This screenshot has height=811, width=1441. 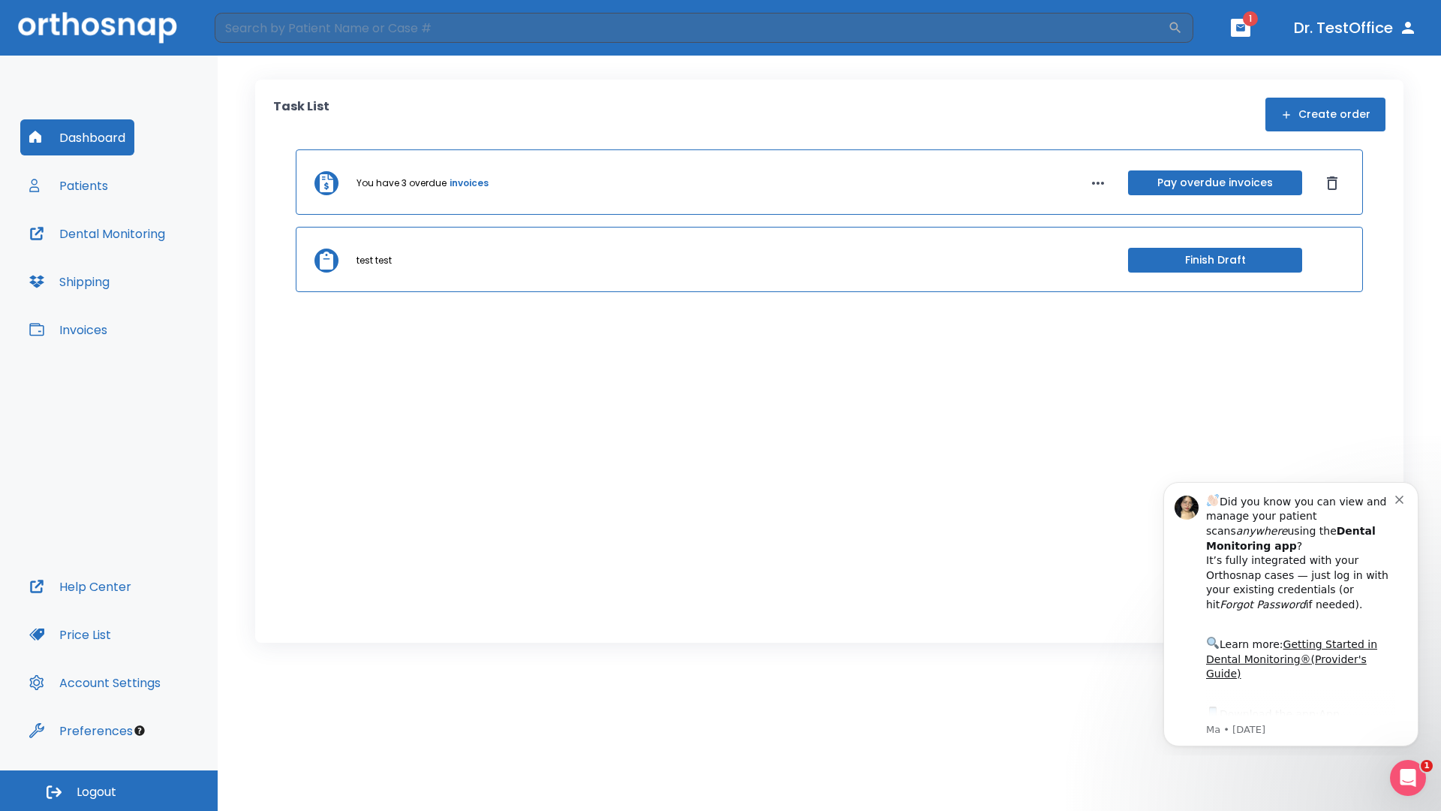 I want to click on a: Help Center, so click(x=80, y=586).